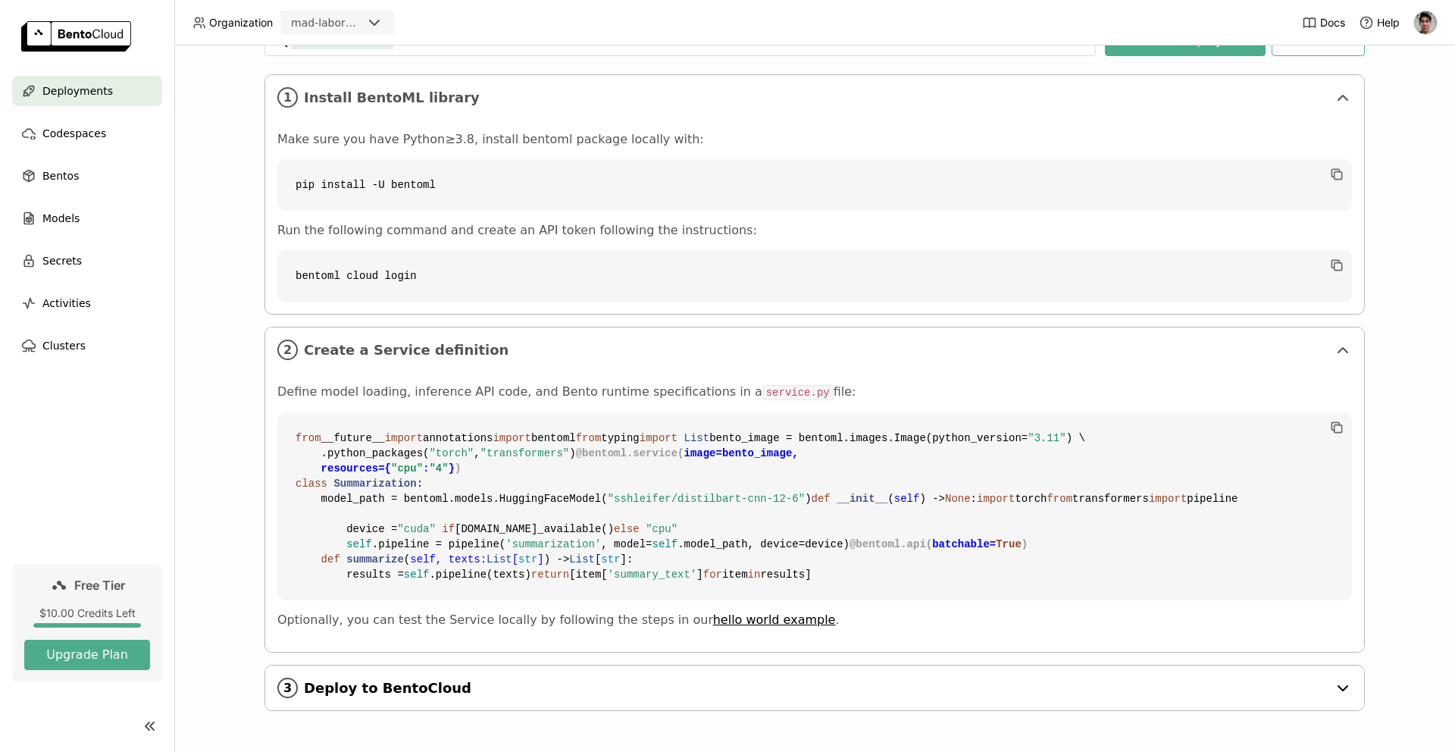 Image resolution: width=1455 pixels, height=752 pixels. Describe the element at coordinates (706, 499) in the screenshot. I see `span: "sshleifer/distilbart-cnn-12-6"` at that location.